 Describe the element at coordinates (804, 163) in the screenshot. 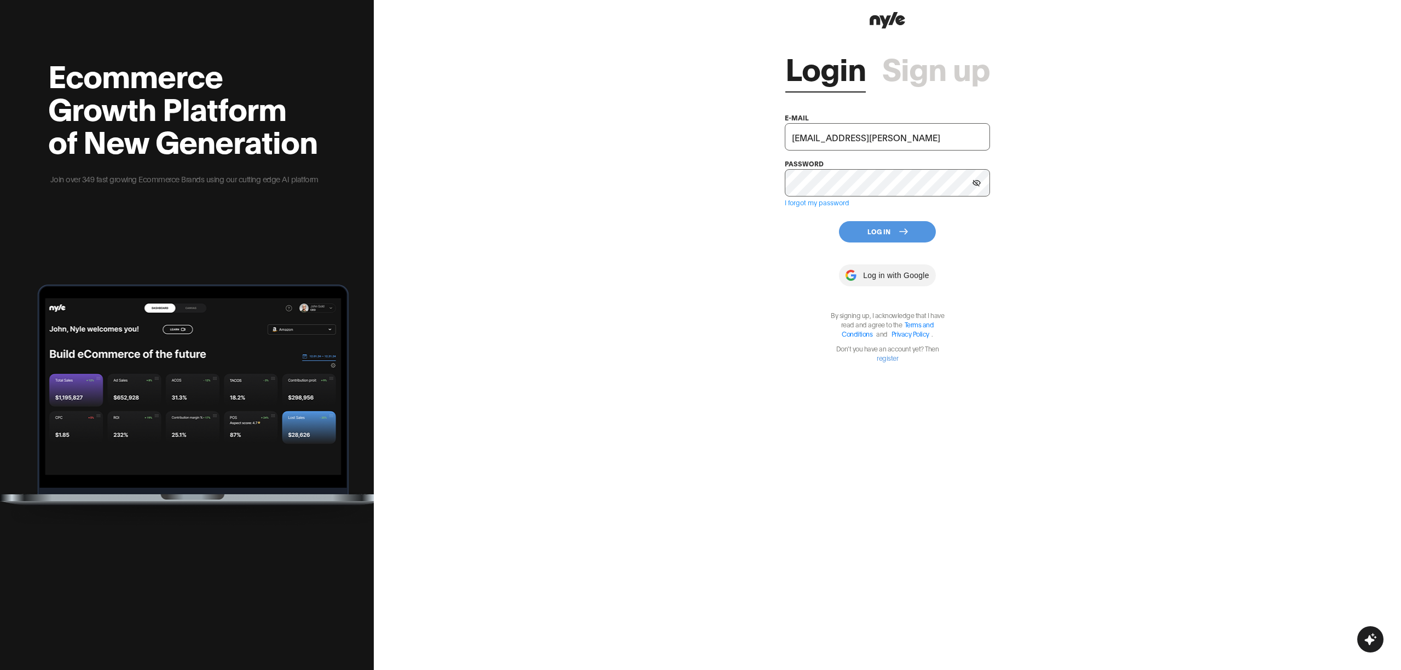

I see `label: password` at that location.